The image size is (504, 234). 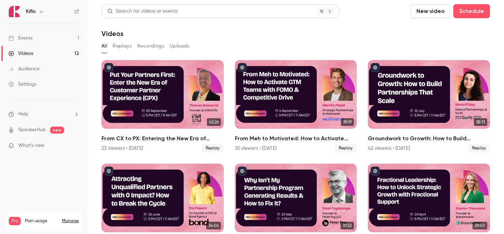 What do you see at coordinates (14, 12) in the screenshot?
I see `img: Kiflo` at bounding box center [14, 12].